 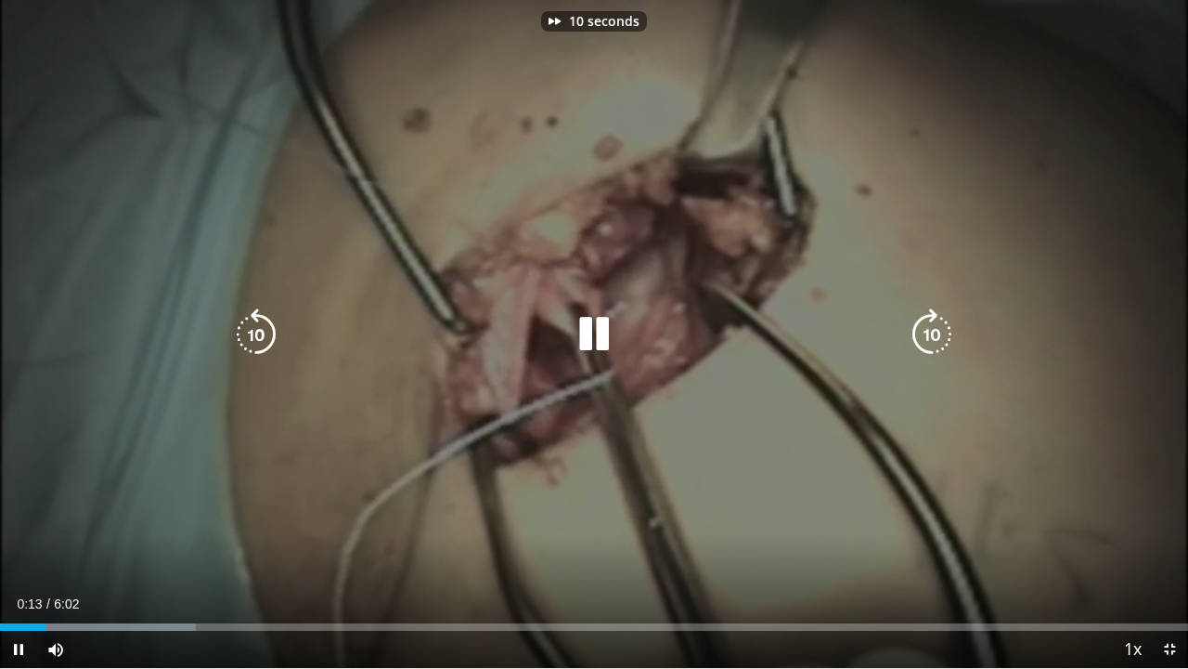 I want to click on p: 10 seconds, so click(x=604, y=21).